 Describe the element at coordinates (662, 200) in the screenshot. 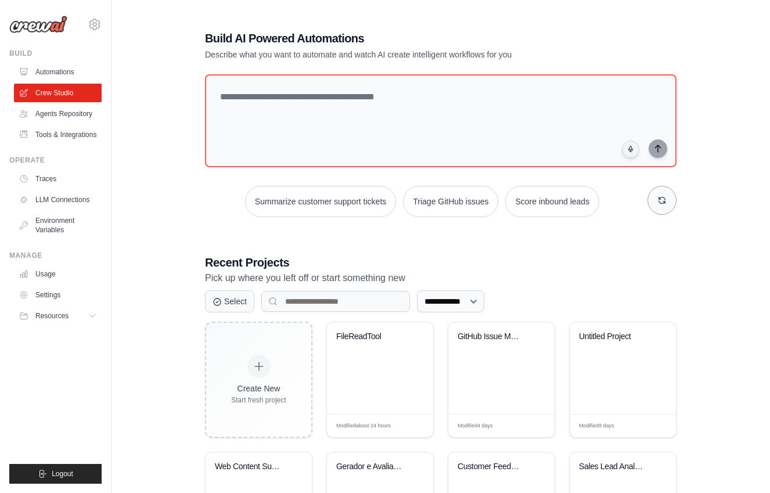

I see `button: Get new suggestions` at that location.